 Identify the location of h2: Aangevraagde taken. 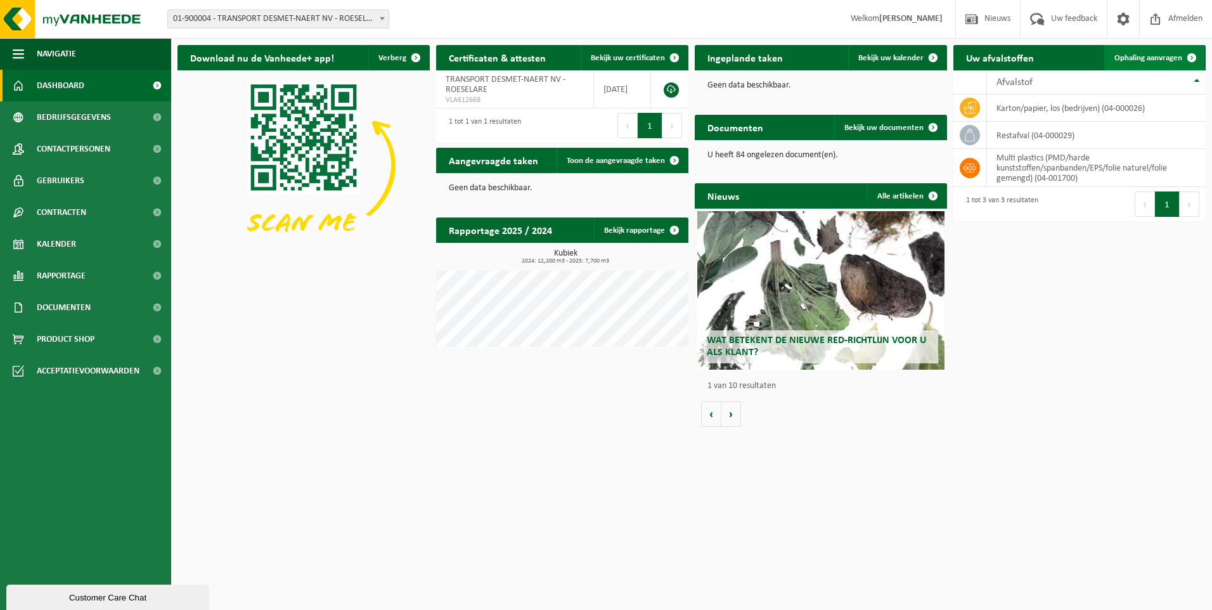
(493, 160).